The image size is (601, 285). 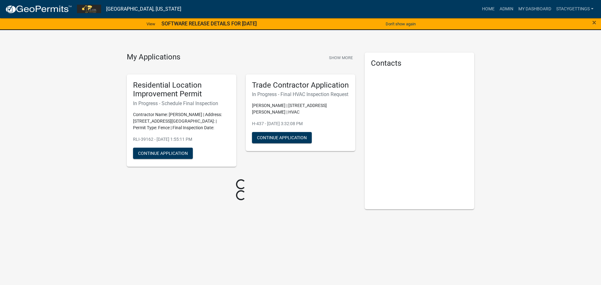 What do you see at coordinates (489, 9) in the screenshot?
I see `a: Home` at bounding box center [489, 9].